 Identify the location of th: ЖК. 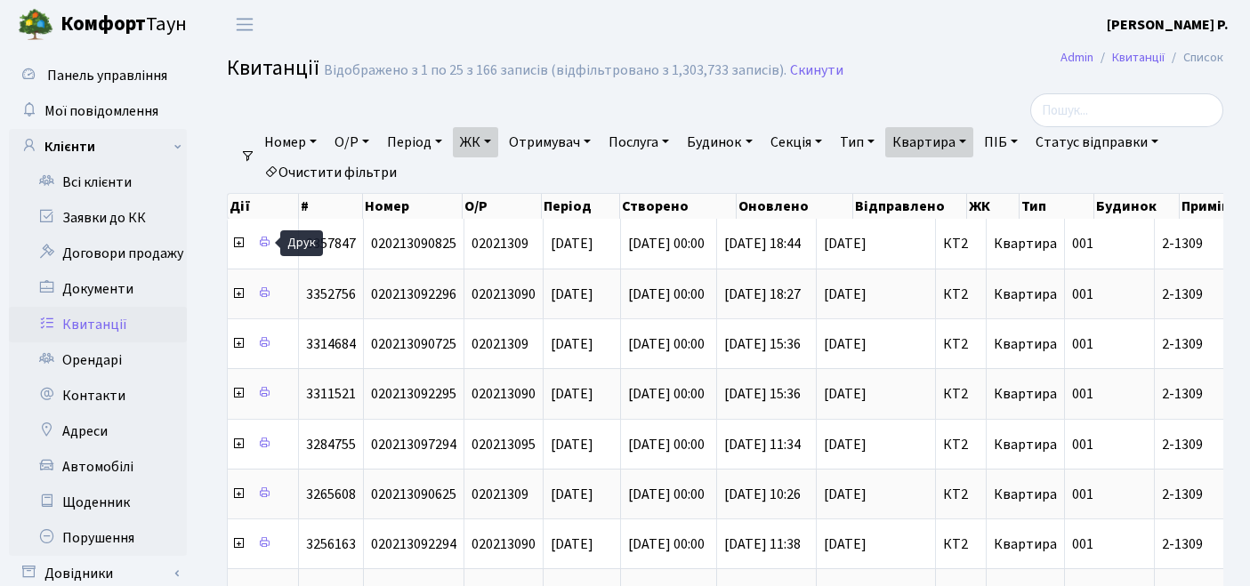
(994, 206).